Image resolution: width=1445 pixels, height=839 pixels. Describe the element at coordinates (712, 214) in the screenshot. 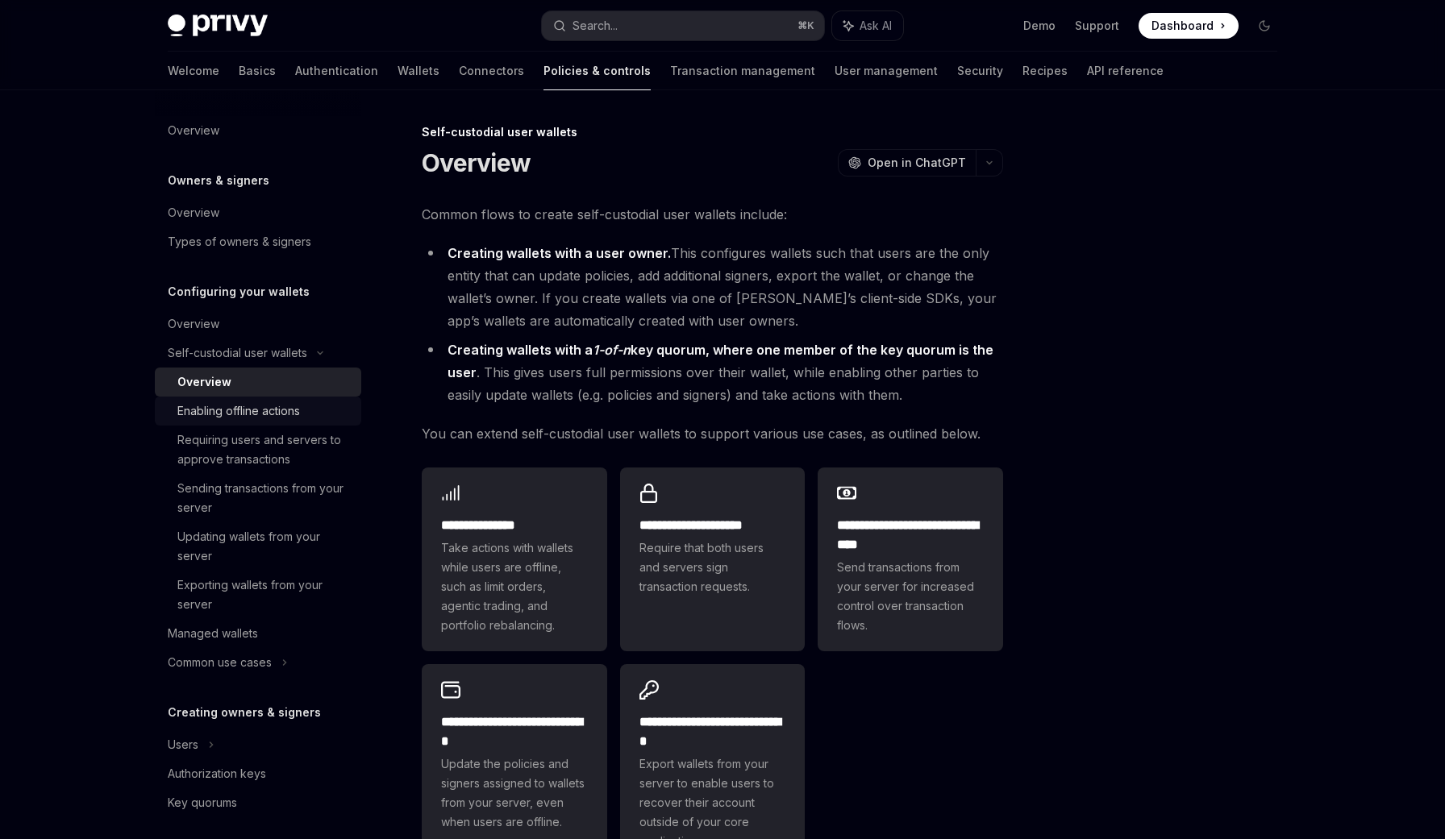

I see `span: Common flows to create self-custodial user wallets include:` at that location.